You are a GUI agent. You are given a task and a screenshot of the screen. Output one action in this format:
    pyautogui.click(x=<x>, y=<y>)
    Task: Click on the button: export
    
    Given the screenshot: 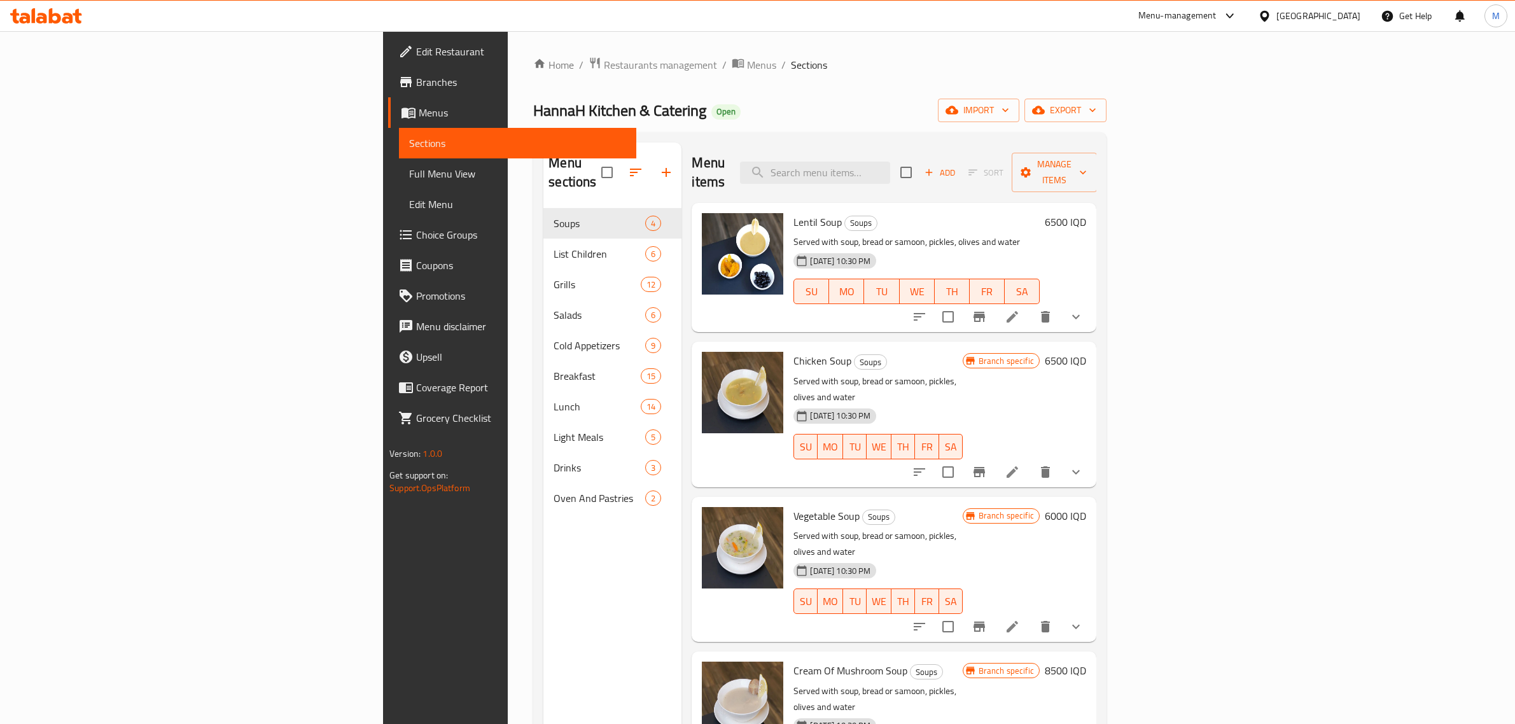 What is the action you would take?
    pyautogui.click(x=1065, y=110)
    